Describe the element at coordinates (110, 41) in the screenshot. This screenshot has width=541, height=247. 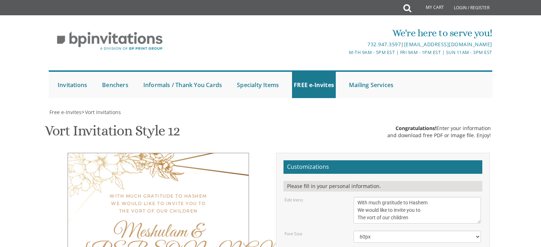
I see `img: BP Invitation Loft` at that location.